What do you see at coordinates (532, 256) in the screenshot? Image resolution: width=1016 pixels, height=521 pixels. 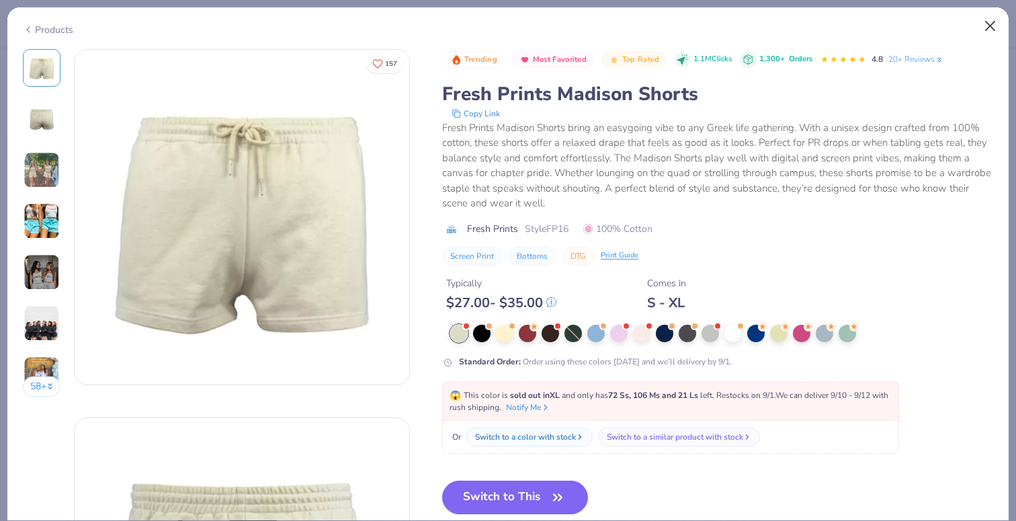 I see `button: Bottoms` at bounding box center [532, 256].